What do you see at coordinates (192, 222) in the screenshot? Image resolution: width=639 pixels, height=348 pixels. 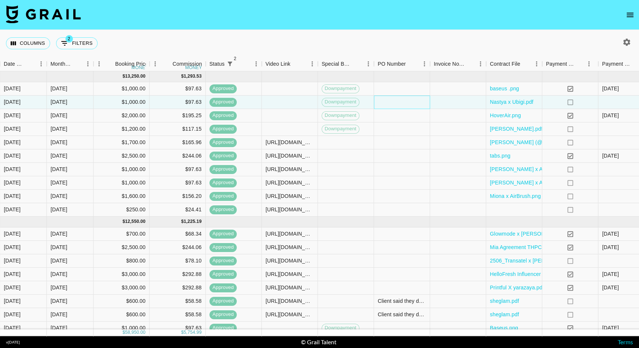 I see `div: 1,225.19` at bounding box center [192, 222].